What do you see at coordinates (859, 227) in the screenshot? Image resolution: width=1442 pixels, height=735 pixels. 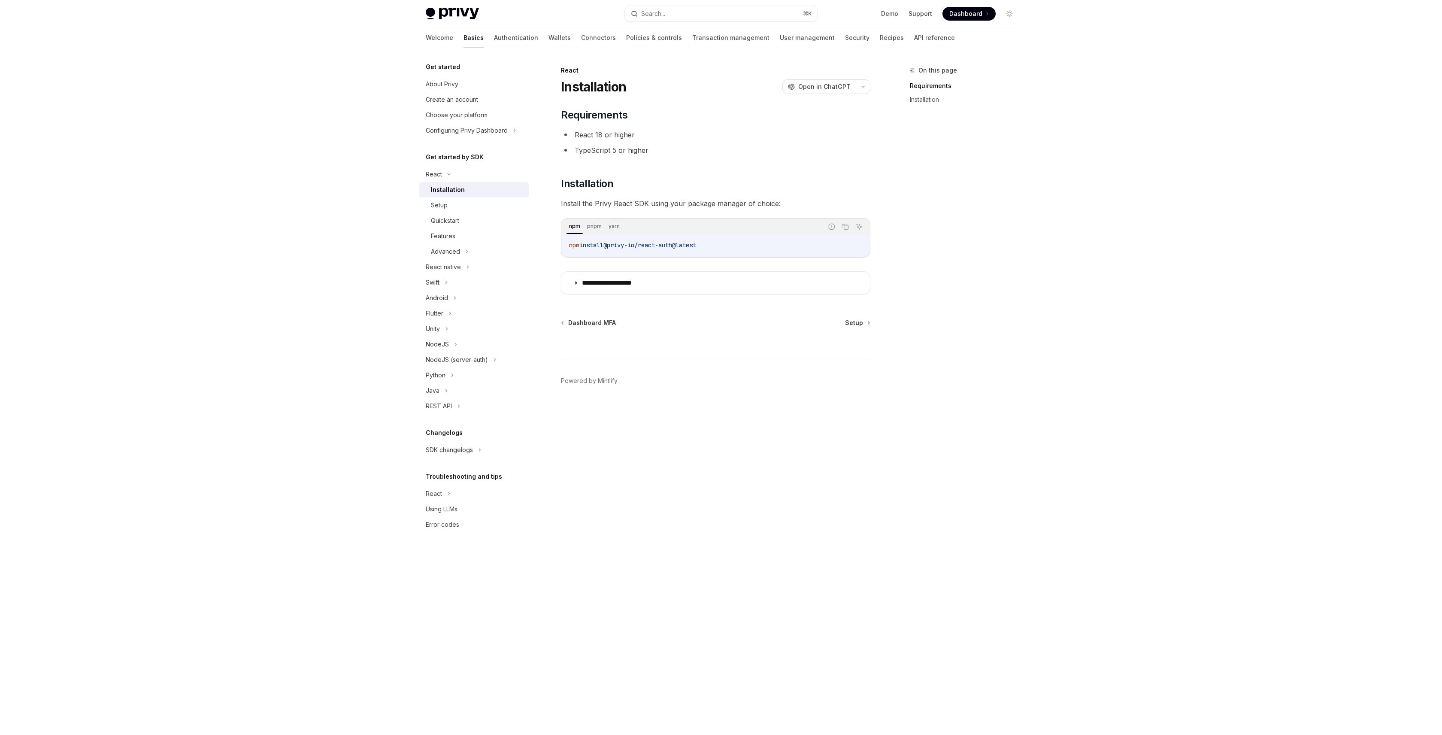 I see `button: Ask AI` at bounding box center [859, 227].